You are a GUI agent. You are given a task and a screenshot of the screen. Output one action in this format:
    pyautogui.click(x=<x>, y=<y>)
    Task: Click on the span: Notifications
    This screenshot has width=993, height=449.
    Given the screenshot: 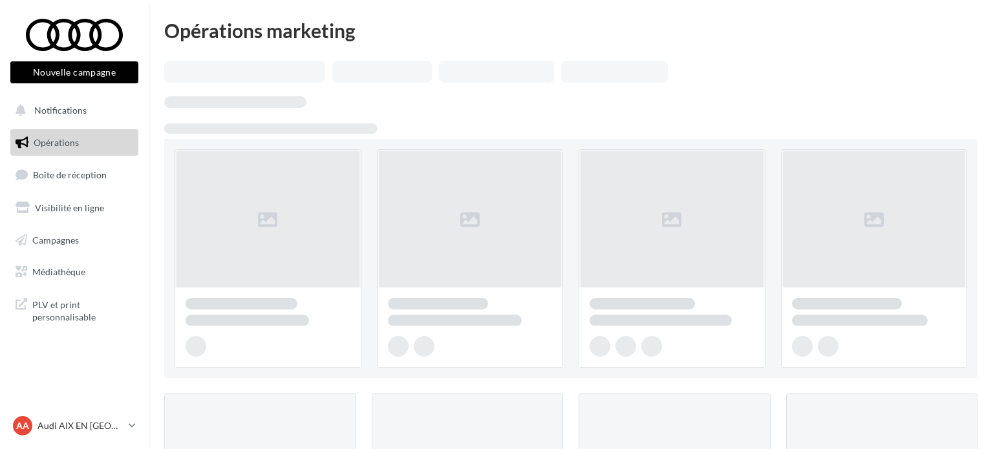 What is the action you would take?
    pyautogui.click(x=60, y=110)
    